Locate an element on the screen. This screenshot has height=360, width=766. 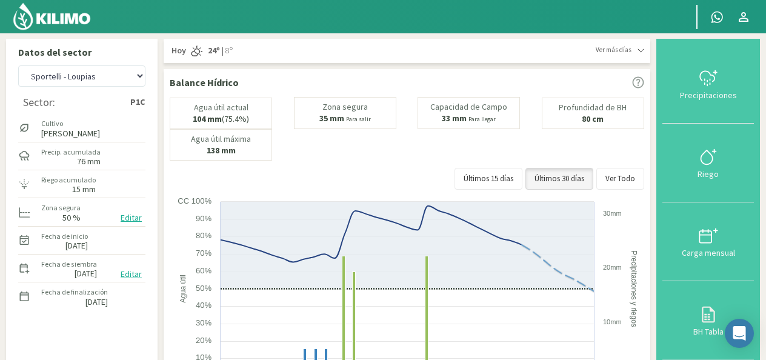
text: 10mm is located at coordinates (612, 322).